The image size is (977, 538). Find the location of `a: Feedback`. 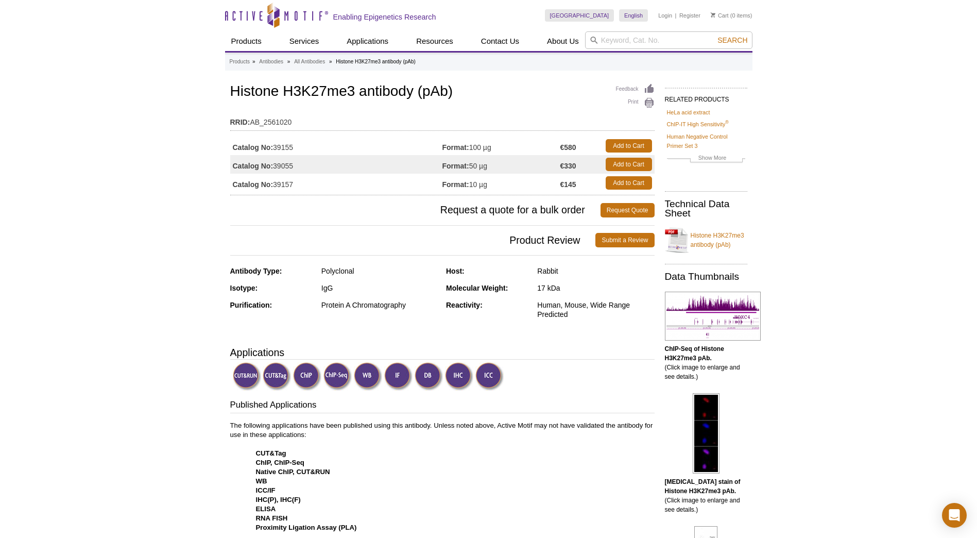

a: Feedback is located at coordinates (635, 89).